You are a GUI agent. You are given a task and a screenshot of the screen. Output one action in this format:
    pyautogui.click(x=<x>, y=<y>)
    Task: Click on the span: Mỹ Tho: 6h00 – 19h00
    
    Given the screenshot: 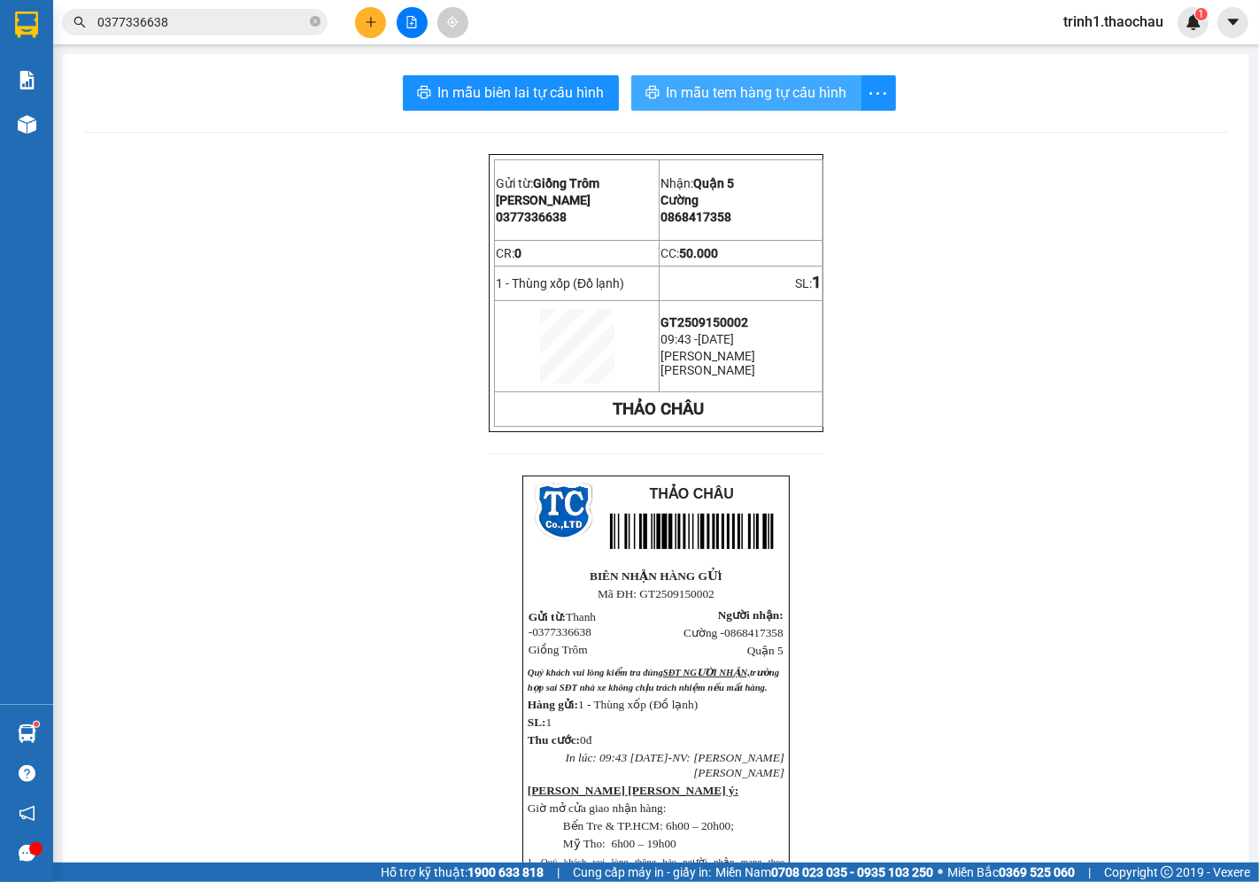 What is the action you would take?
    pyautogui.click(x=620, y=843)
    